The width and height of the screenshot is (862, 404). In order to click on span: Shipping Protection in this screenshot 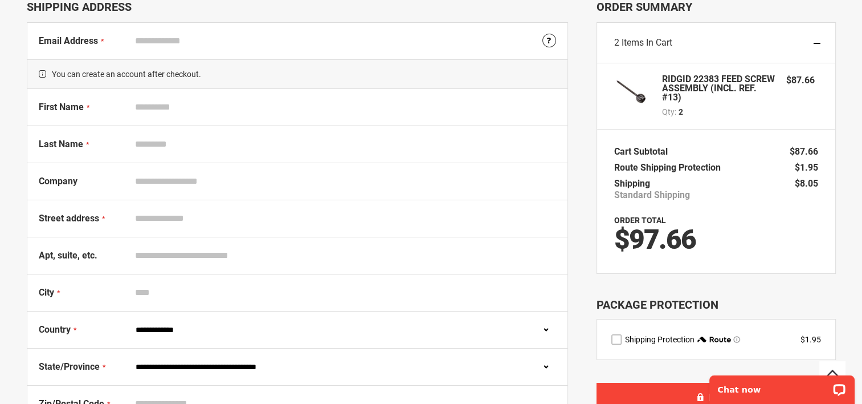, I will do `click(660, 339)`.